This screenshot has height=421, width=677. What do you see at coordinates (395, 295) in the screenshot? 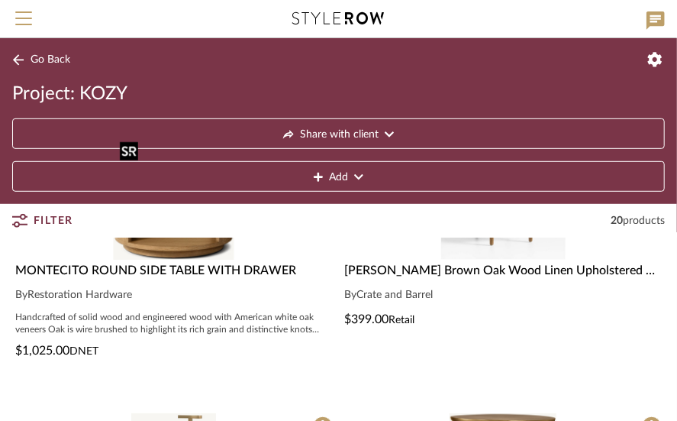
I see `span: Crate and Barrel` at bounding box center [395, 295].